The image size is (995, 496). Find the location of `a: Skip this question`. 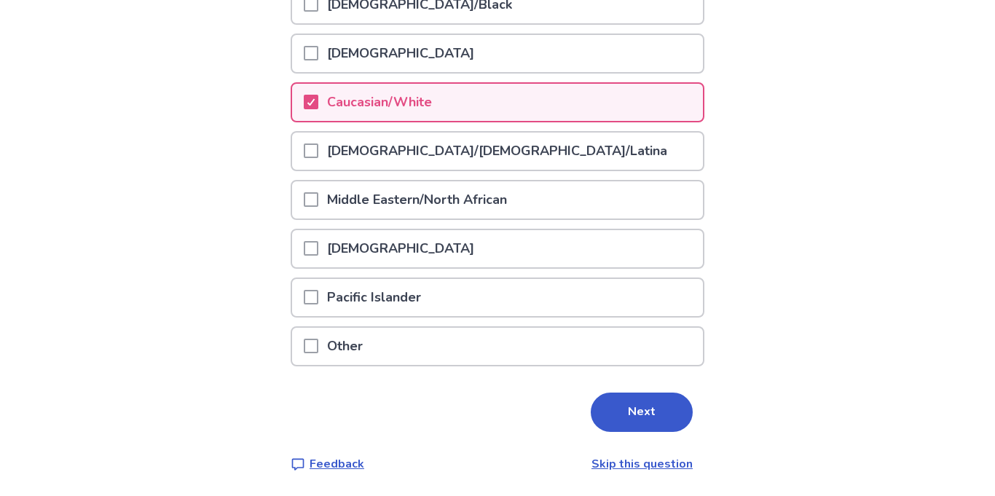

a: Skip this question is located at coordinates (642, 464).